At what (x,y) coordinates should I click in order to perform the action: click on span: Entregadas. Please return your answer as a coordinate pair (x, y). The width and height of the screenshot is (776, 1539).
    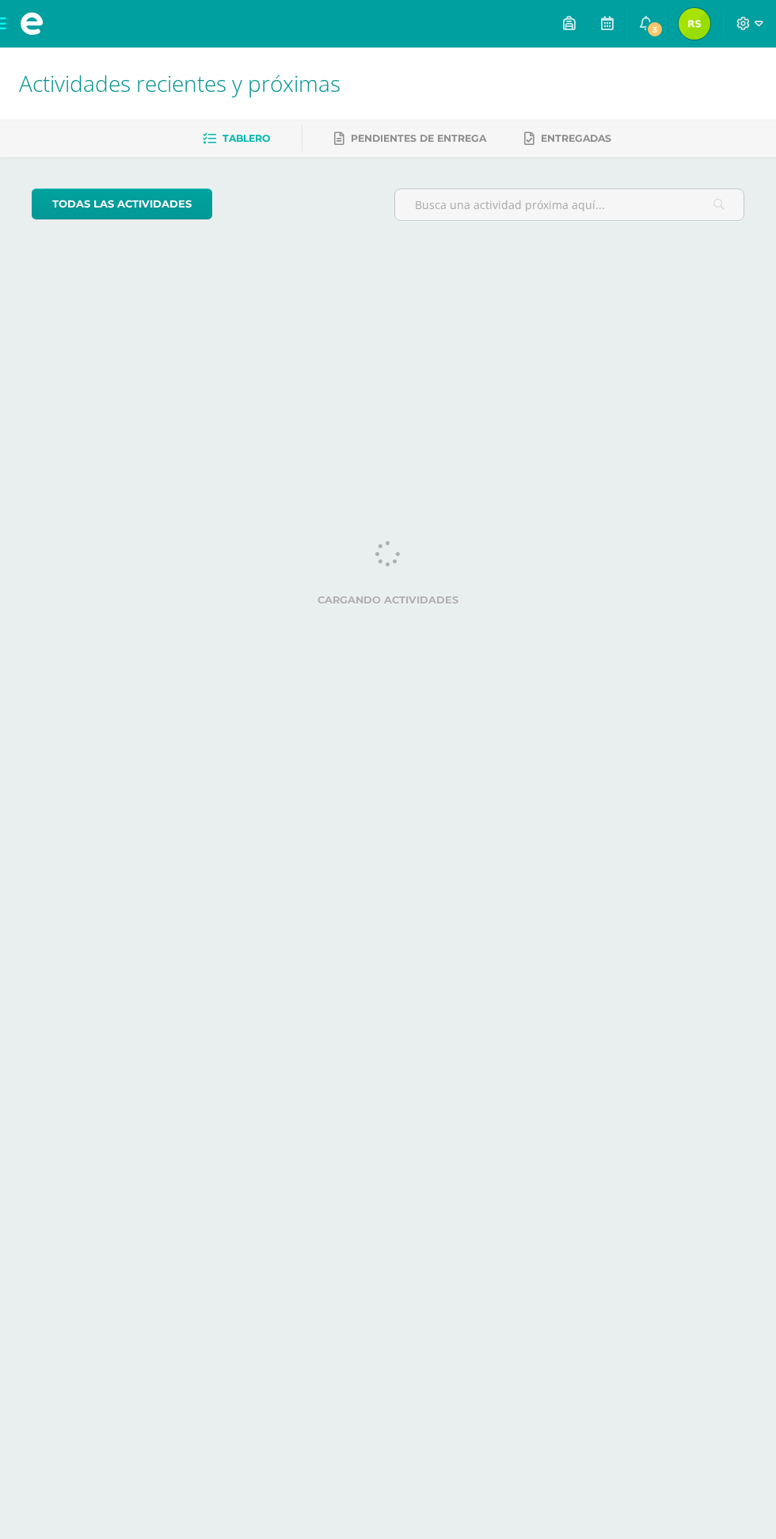
    Looking at the image, I should click on (576, 138).